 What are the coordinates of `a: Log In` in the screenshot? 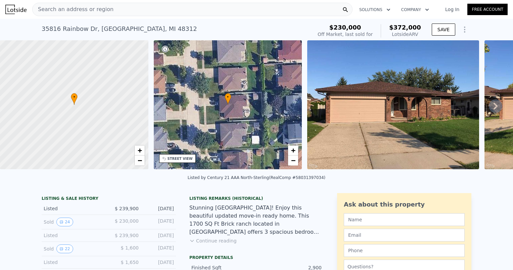 It's located at (452, 9).